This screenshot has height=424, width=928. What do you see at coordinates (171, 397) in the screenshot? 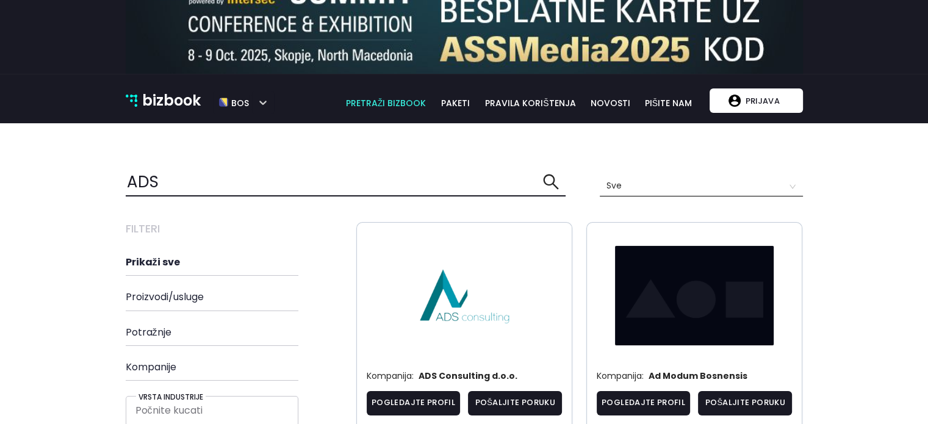
I see `h5: Vrsta industrije` at bounding box center [171, 397].